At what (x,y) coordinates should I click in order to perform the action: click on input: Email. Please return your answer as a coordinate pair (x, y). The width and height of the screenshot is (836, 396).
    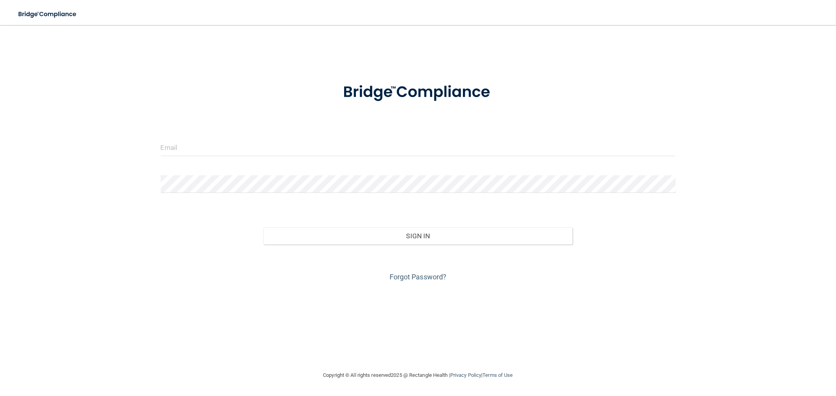
    Looking at the image, I should click on (418, 147).